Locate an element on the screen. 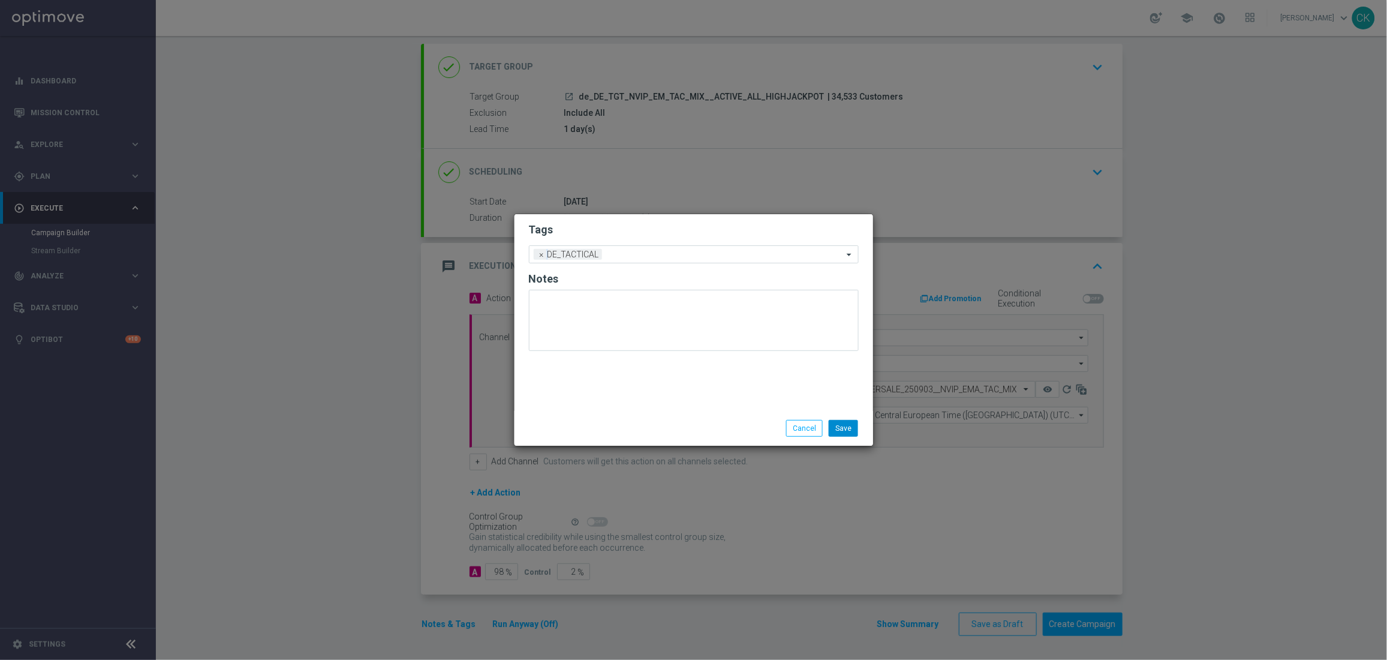  button: Save is located at coordinates (843, 428).